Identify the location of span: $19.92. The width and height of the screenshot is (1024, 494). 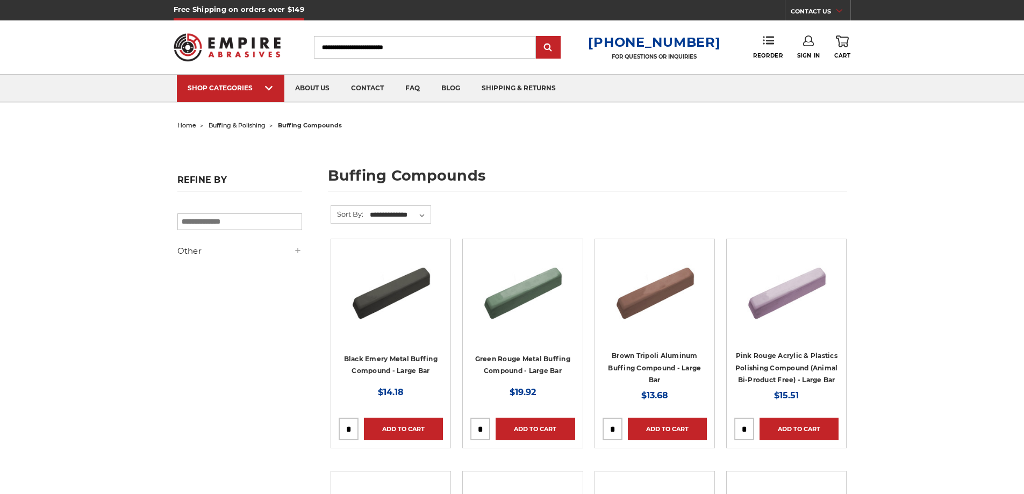
(522, 392).